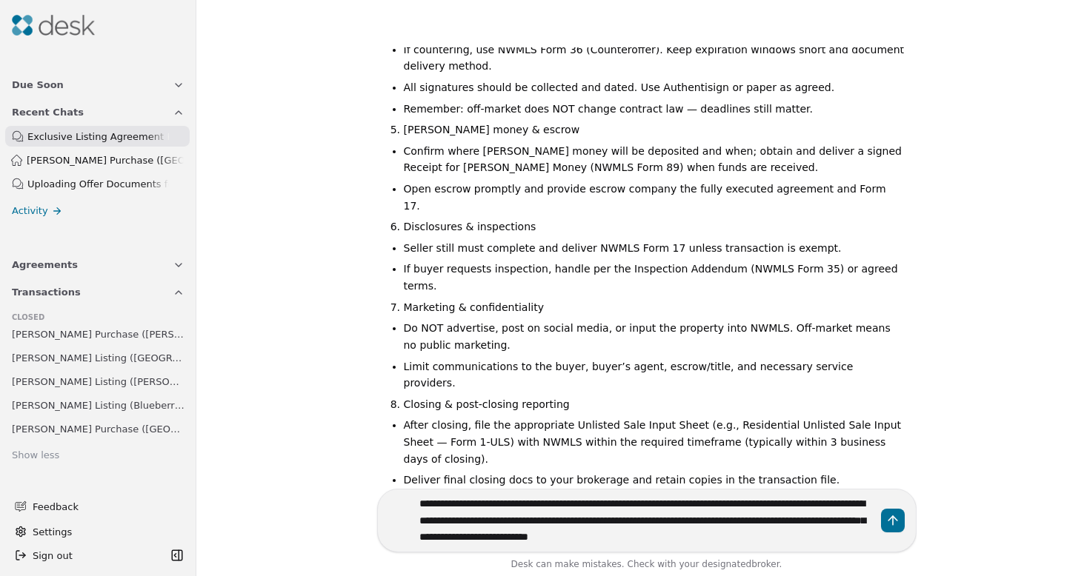 This screenshot has width=1067, height=576. What do you see at coordinates (654, 375) in the screenshot?
I see `li: Limit communications to the buyer, buyer’s agent, escrow/title, and necessary service providers.` at bounding box center [654, 375].